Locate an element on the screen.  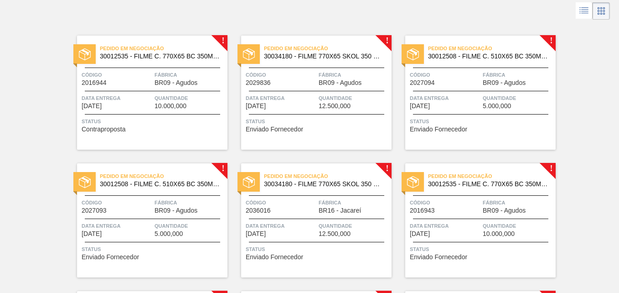
a: !statusPedido em Negociação30034180 - FILME 770X65 SKOL 350 MP C12Código2029836FábricaBR09 - Agud... is located at coordinates (310, 93).